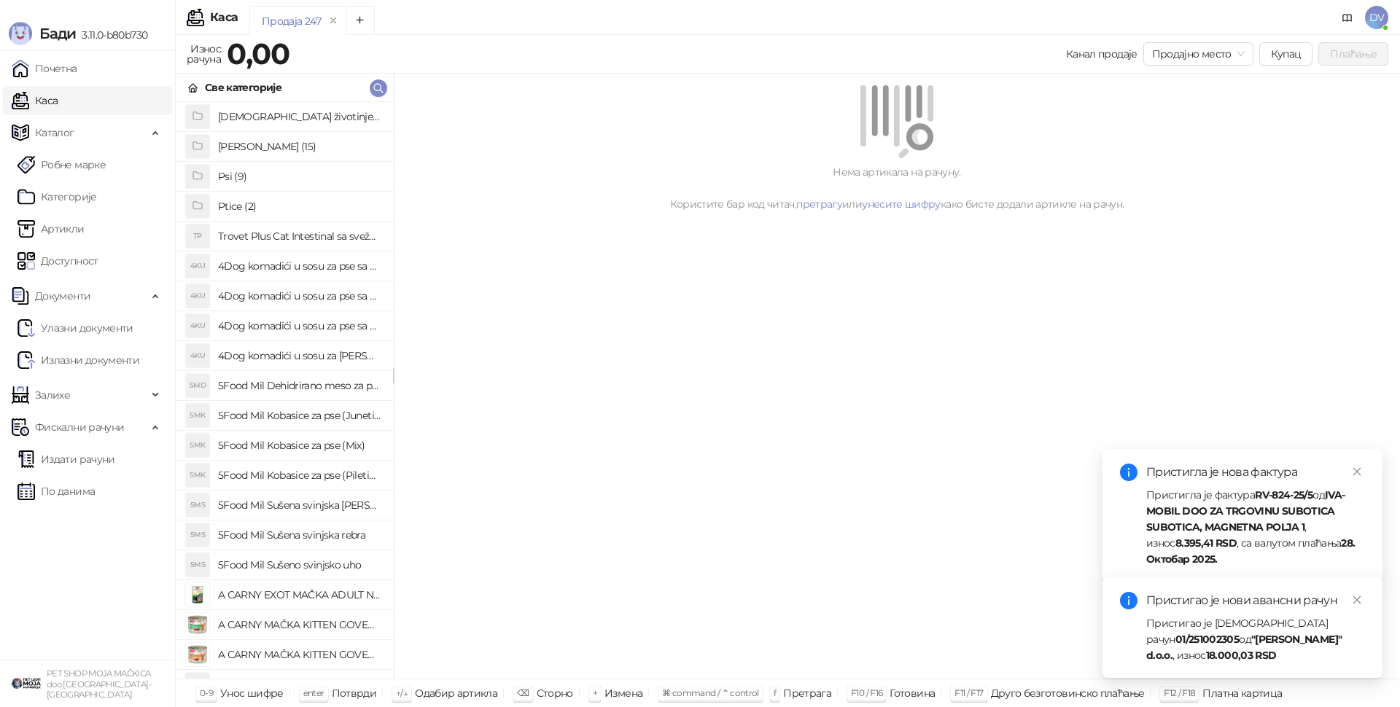  Describe the element at coordinates (1377, 17) in the screenshot. I see `span: DV` at that location.